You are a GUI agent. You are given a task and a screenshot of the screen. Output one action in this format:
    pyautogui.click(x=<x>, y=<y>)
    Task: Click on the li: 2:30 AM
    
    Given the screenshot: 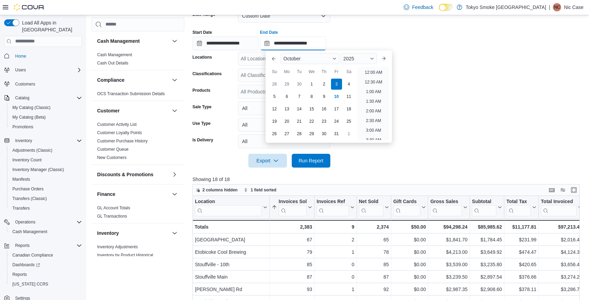 What is the action you would take?
    pyautogui.click(x=373, y=121)
    